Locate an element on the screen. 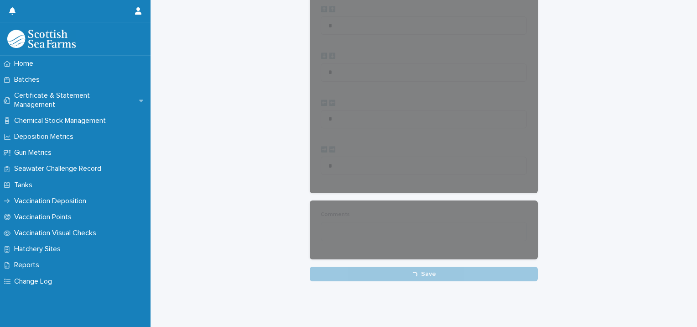 The width and height of the screenshot is (697, 327). img: uOABhIYSsOPhGJQdTwEw is located at coordinates (42, 39).